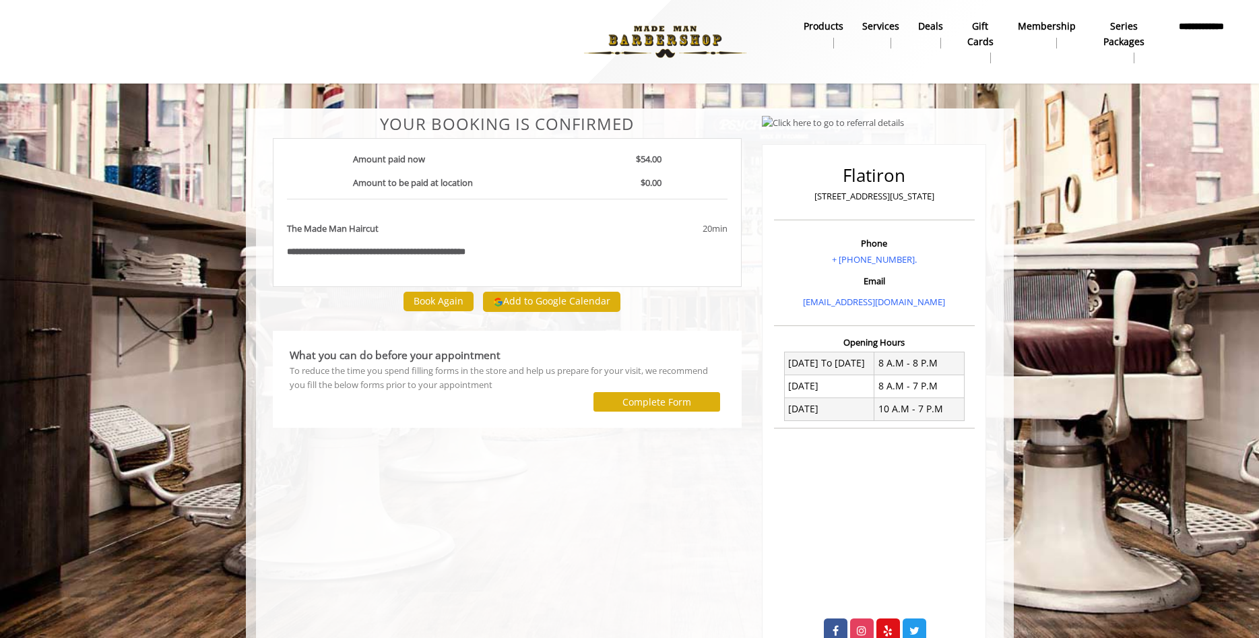  What do you see at coordinates (920, 363) in the screenshot?
I see `td: 8 A.M - 8 P.M` at bounding box center [920, 363].